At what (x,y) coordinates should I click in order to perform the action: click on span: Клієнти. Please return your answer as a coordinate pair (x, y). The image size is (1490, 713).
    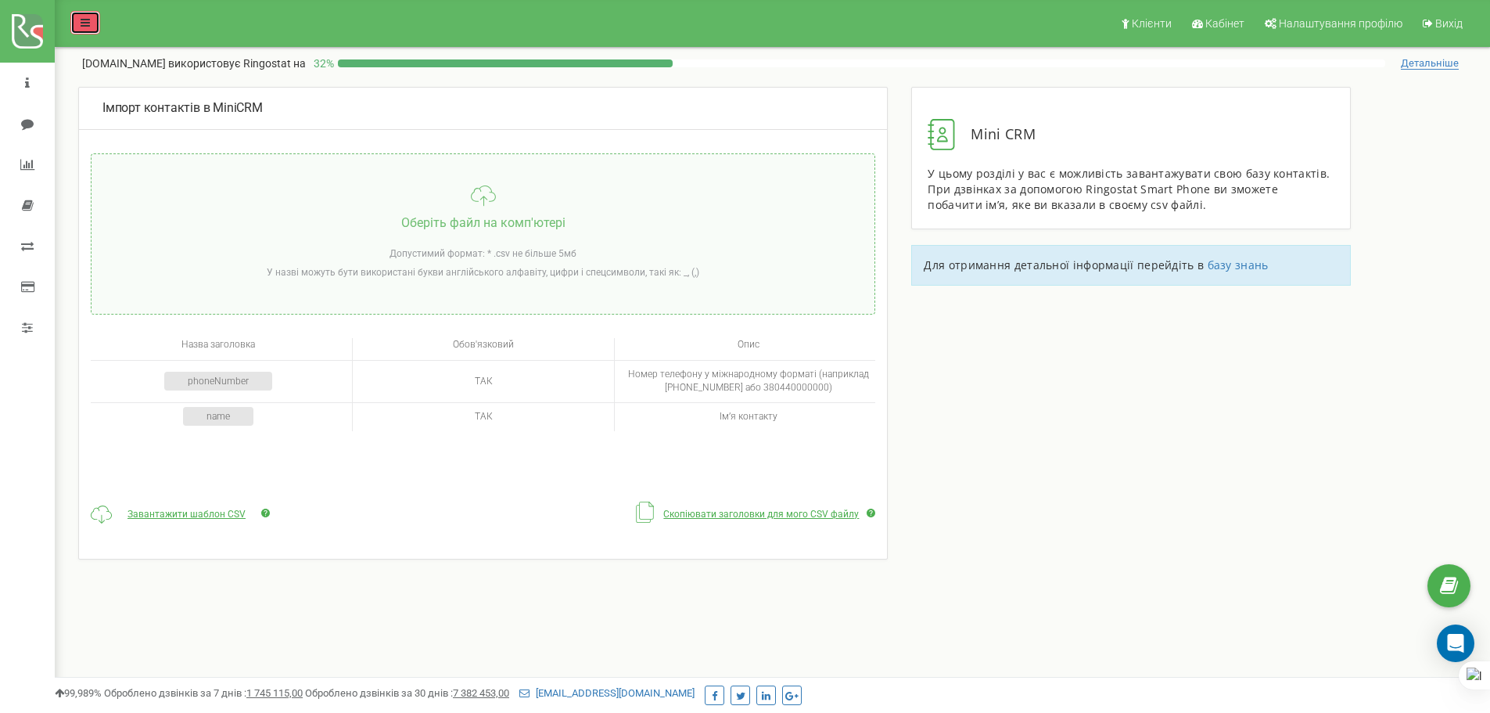
    Looking at the image, I should click on (1151, 23).